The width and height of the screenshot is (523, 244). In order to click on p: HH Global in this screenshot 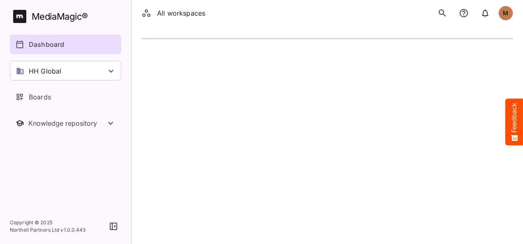, I will do `click(45, 71)`.